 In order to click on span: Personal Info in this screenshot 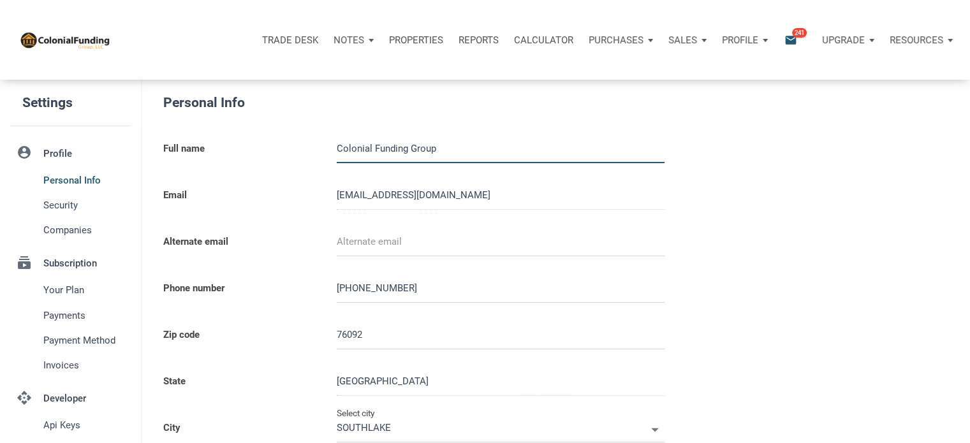, I will do `click(85, 180)`.